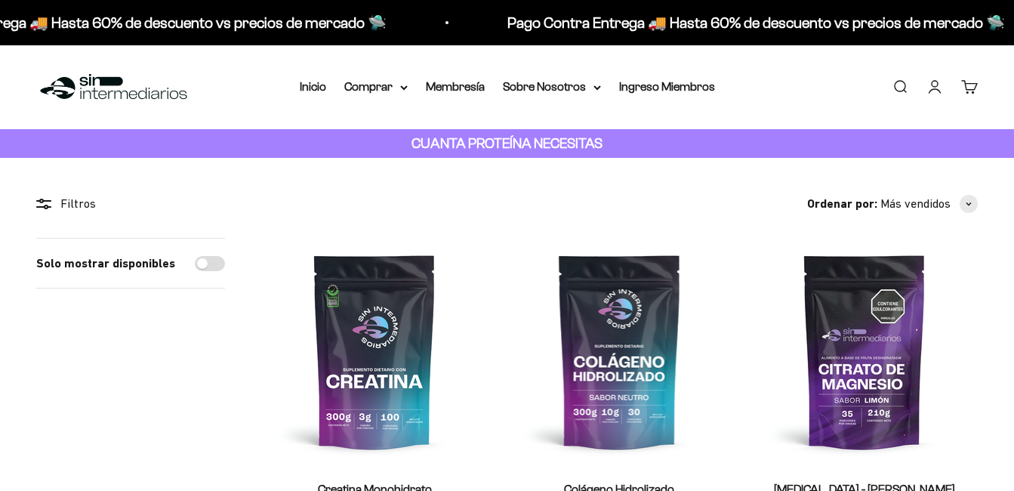  Describe the element at coordinates (552, 87) in the screenshot. I see `summary: Sobre Nosotros` at that location.